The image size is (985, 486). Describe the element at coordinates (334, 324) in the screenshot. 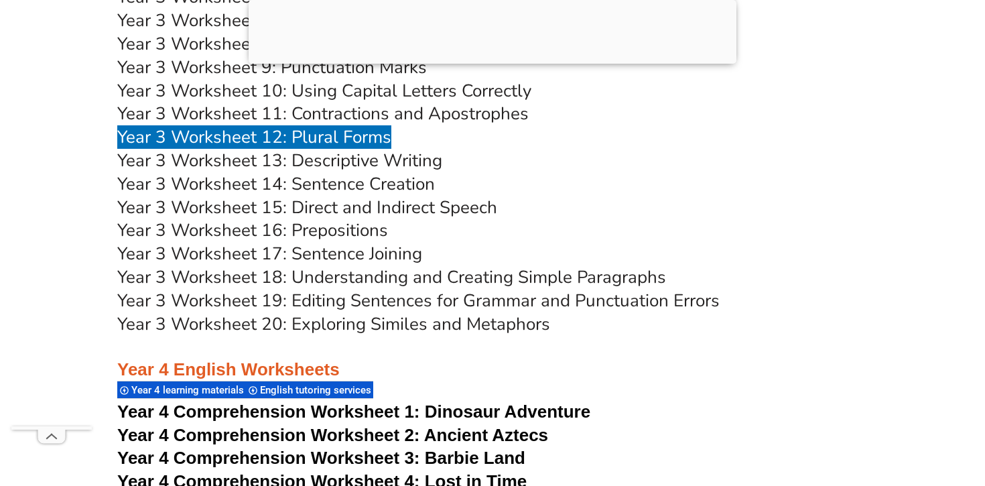

I see `a: Year 3 Worksheet 20: Exploring Similes and Metaphors` at that location.